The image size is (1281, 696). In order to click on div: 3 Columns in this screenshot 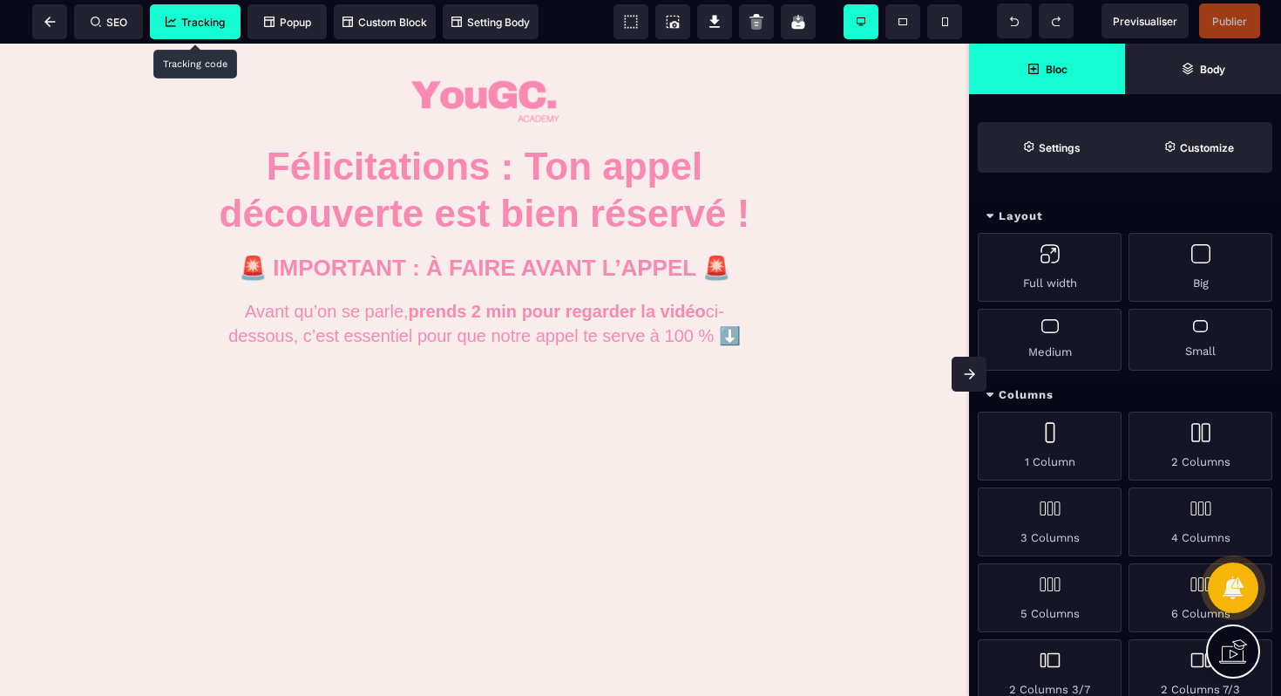, I will do `click(1049, 521)`.